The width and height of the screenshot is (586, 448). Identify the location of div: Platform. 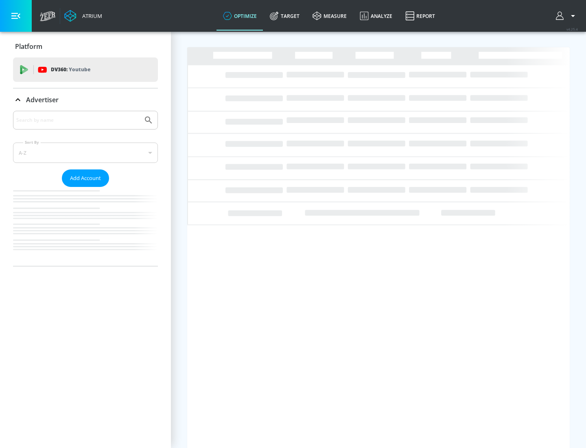
(85, 46).